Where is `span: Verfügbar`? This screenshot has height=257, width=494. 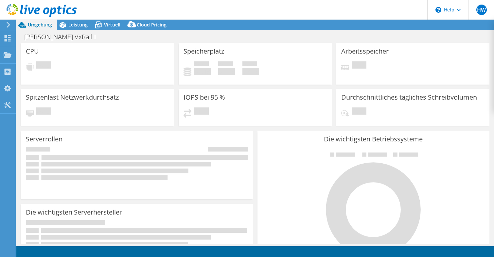 span: Verfügbar is located at coordinates (225, 65).